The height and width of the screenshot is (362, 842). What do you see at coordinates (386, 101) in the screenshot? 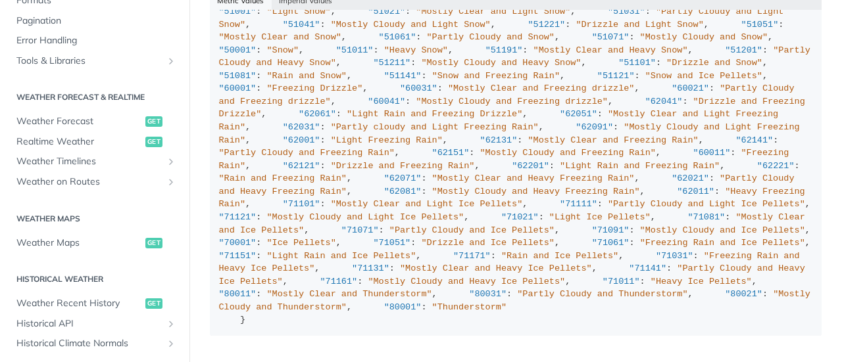
I see `span: "60041"` at bounding box center [386, 101].